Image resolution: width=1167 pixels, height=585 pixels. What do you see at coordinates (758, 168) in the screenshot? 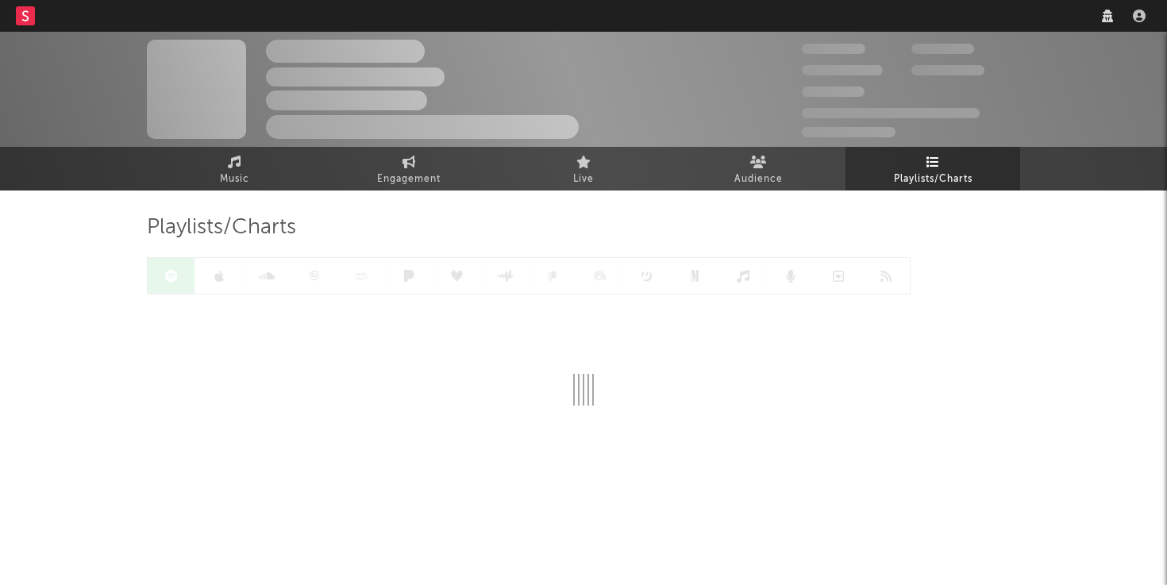
I see `a: Audience` at bounding box center [758, 168].